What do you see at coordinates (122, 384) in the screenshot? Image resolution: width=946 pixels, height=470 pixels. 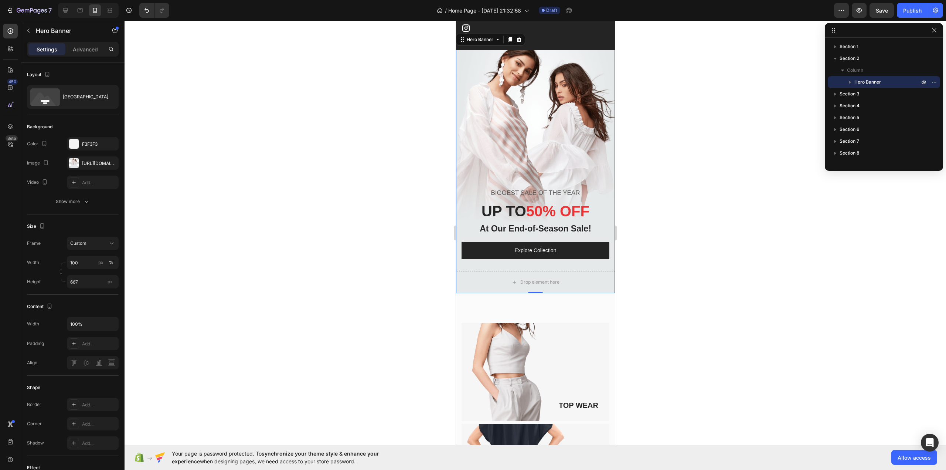 I see `p: TOP WEAR` at bounding box center [122, 384].